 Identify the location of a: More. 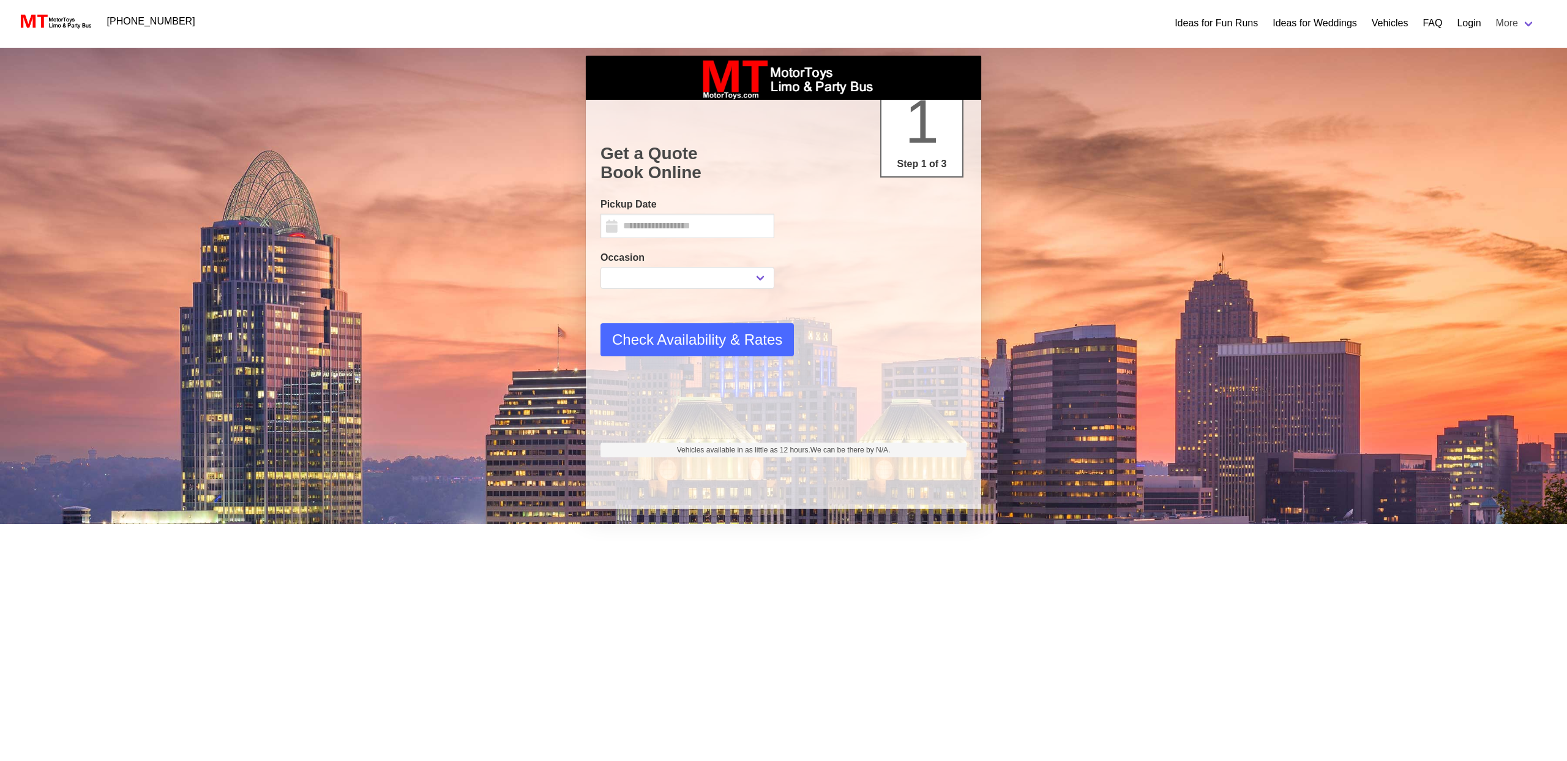
(1516, 23).